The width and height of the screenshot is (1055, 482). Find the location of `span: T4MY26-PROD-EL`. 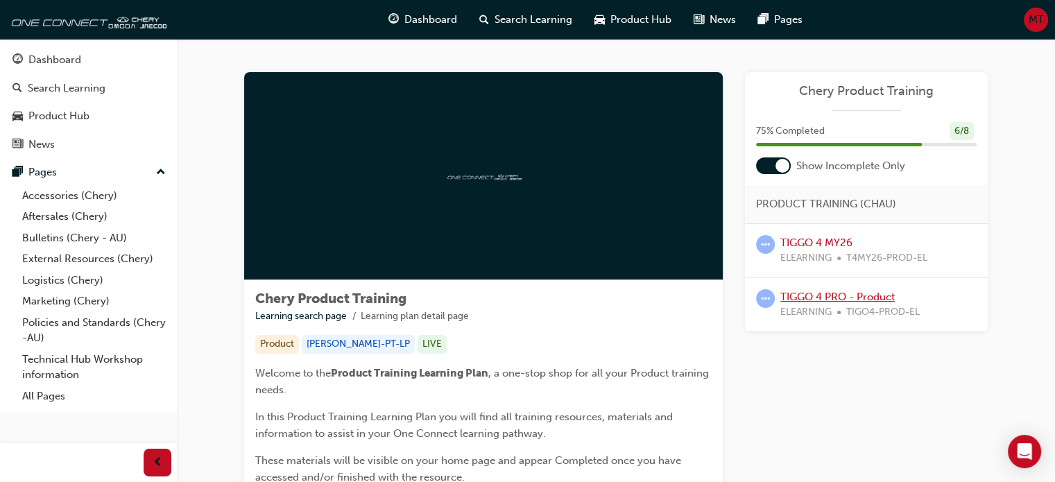

span: T4MY26-PROD-EL is located at coordinates (886, 258).